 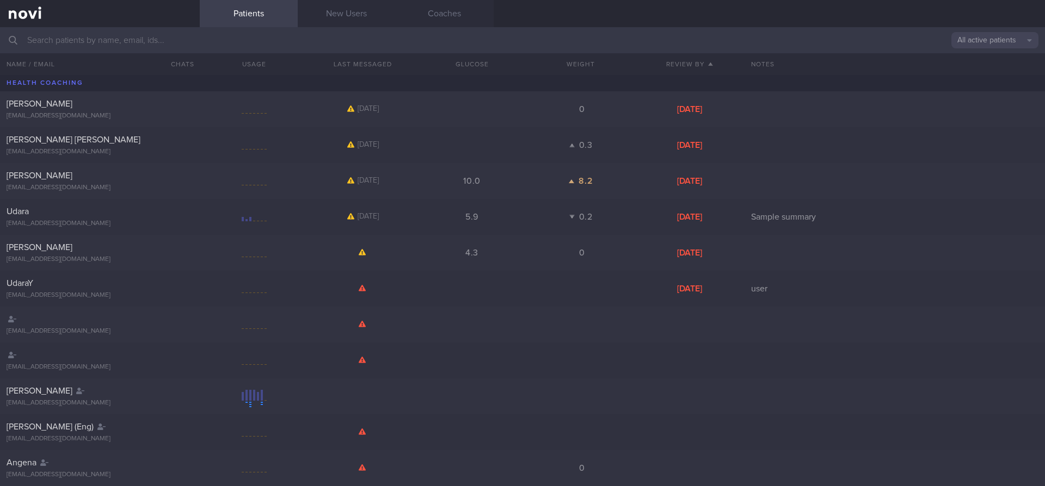 What do you see at coordinates (472, 253) in the screenshot?
I see `span: 4.3` at bounding box center [472, 253].